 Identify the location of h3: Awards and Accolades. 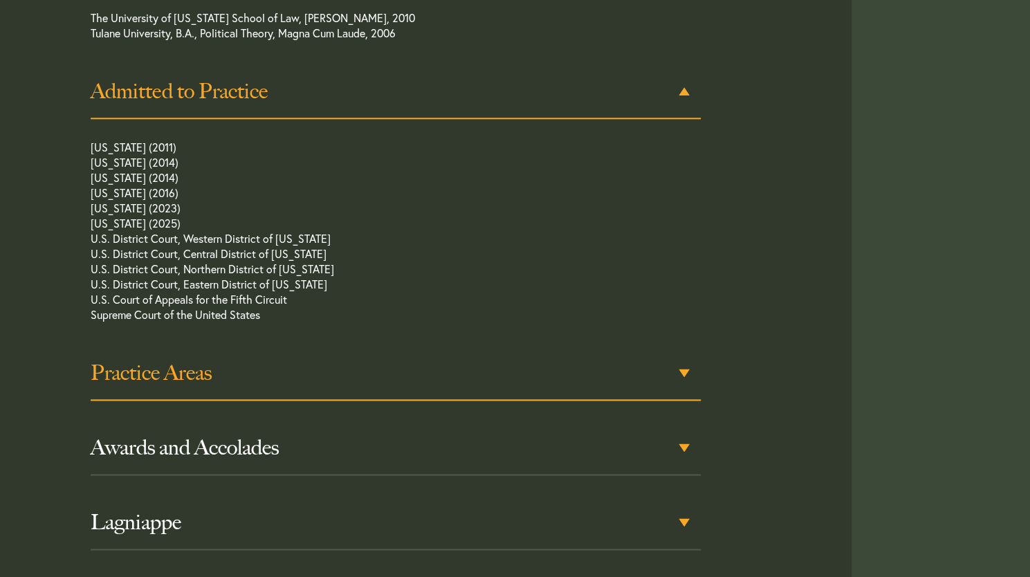
(396, 448).